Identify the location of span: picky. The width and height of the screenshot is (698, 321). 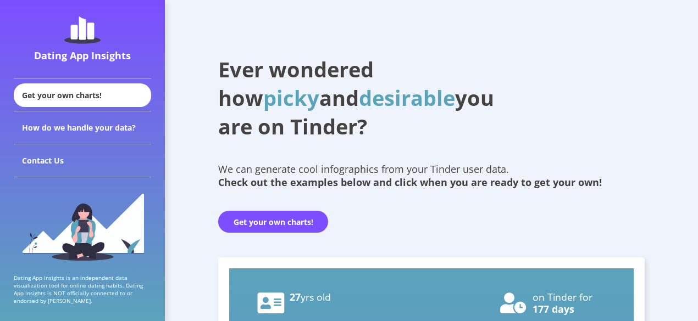
(291, 98).